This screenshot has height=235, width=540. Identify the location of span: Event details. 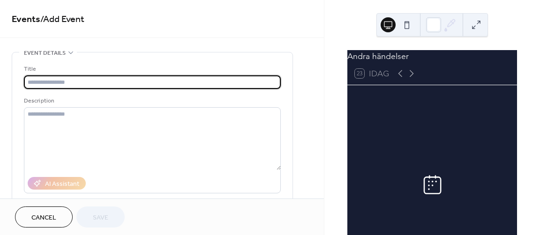
(45, 53).